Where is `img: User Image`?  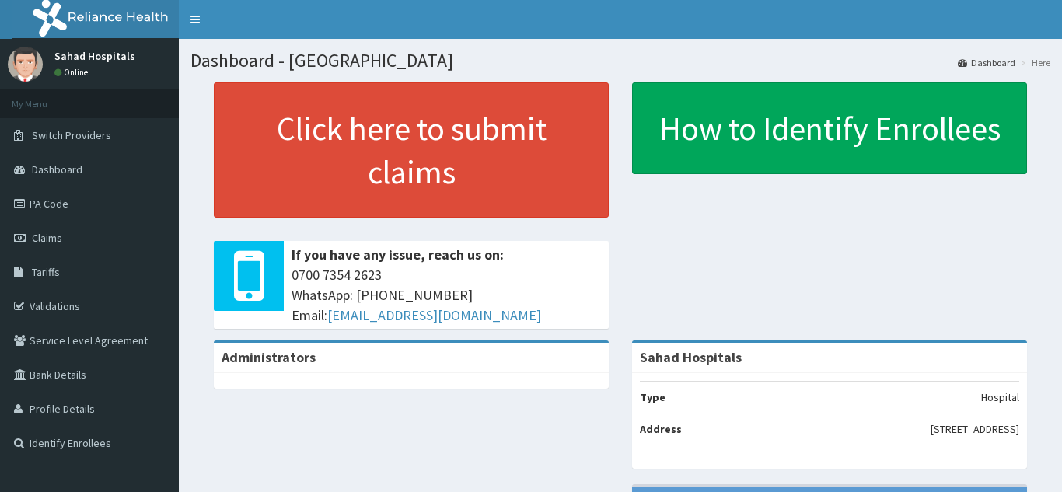 img: User Image is located at coordinates (25, 64).